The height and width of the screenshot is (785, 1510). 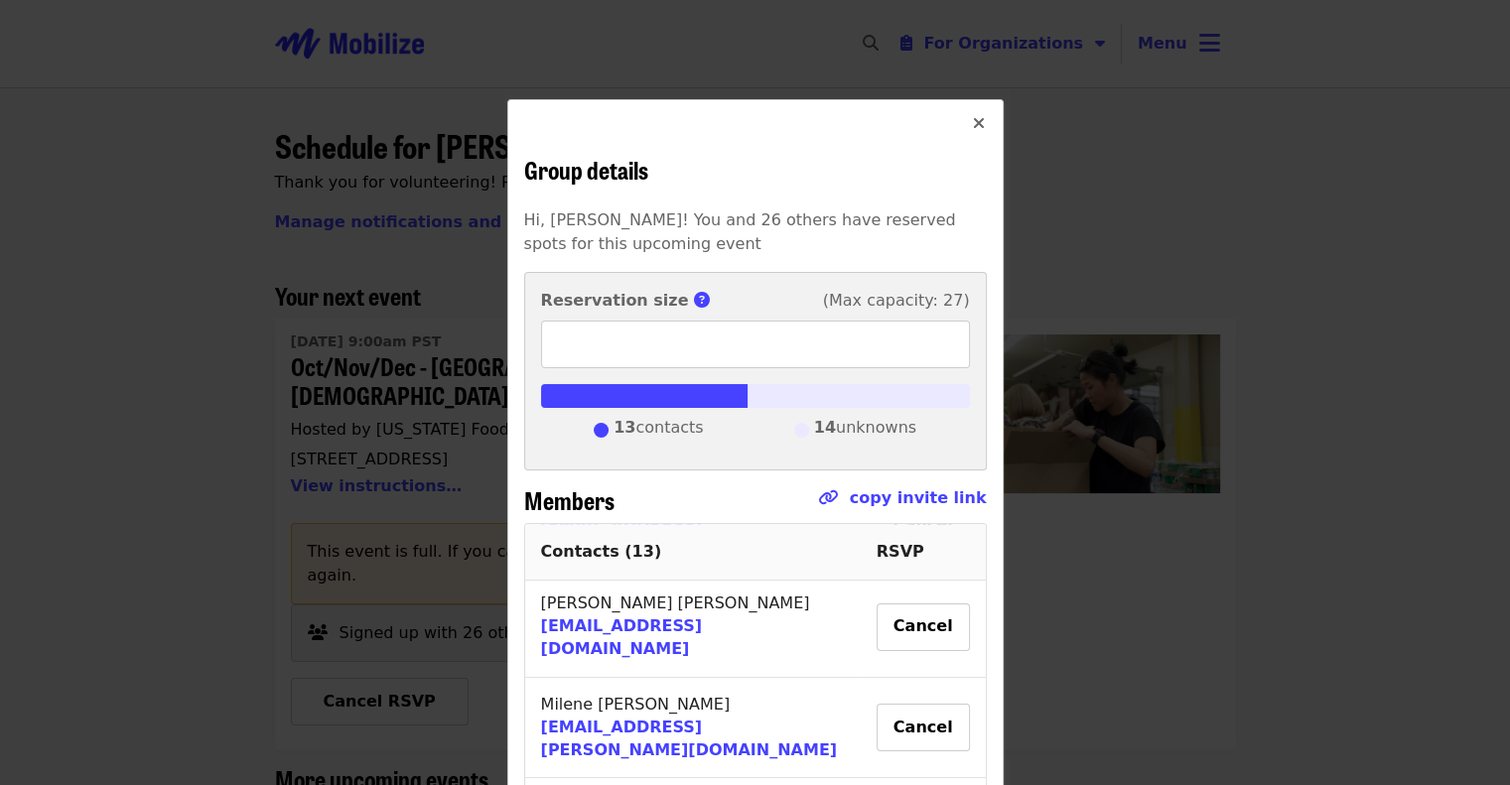 What do you see at coordinates (586, 169) in the screenshot?
I see `span: Group details` at bounding box center [586, 169].